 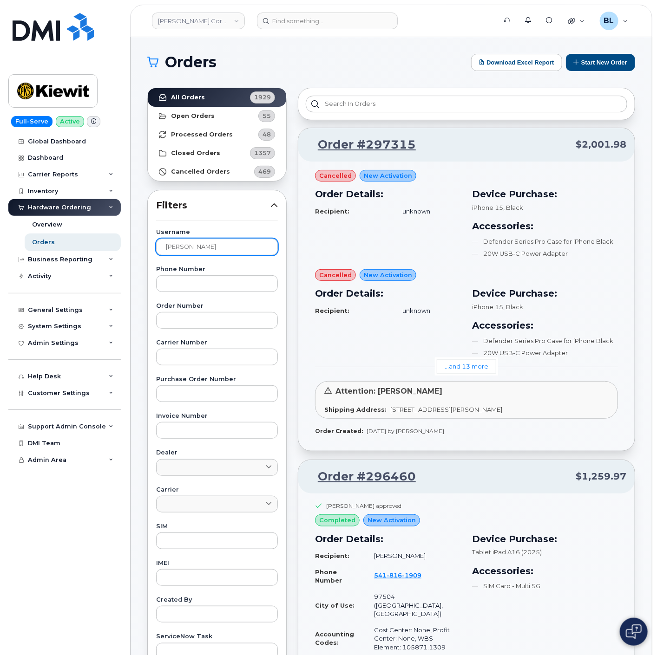 I want to click on span: 1909, so click(x=412, y=576).